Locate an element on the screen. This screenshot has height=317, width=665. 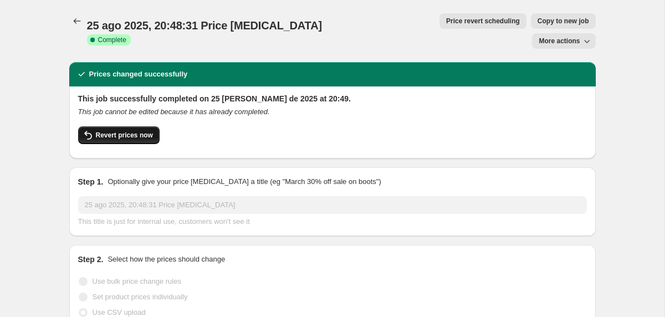
h2: Step 2. is located at coordinates (91, 259).